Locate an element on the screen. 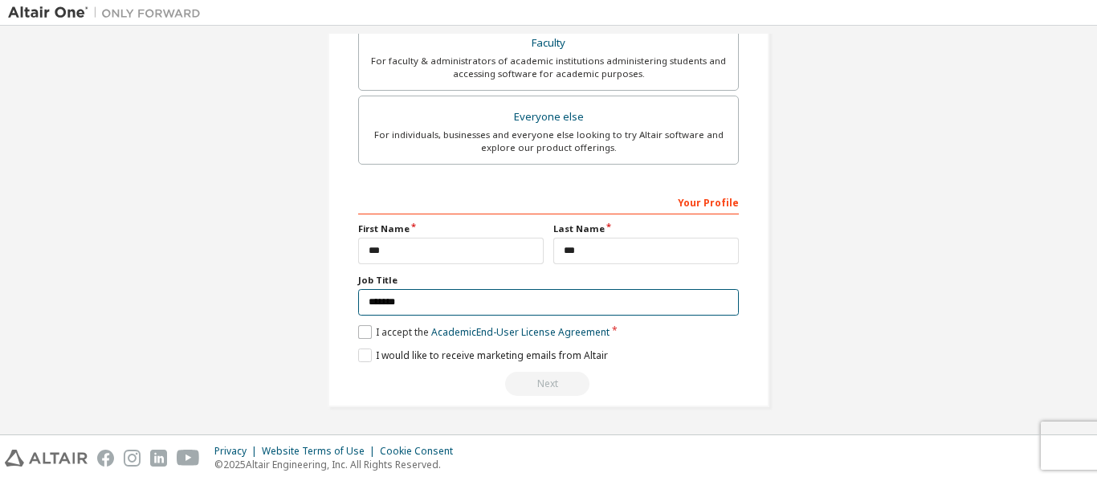 The width and height of the screenshot is (1097, 481). p: © 2025 Altair Engineering, Inc. All Rights Reserved. is located at coordinates (338, 464).